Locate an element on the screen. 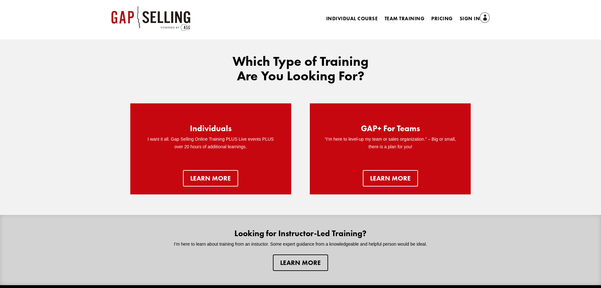 This screenshot has width=601, height=288. p: I want it all. Gap Selling Online Training PLUS Live events PLUS over 20 hours of additional lear... is located at coordinates (211, 143).